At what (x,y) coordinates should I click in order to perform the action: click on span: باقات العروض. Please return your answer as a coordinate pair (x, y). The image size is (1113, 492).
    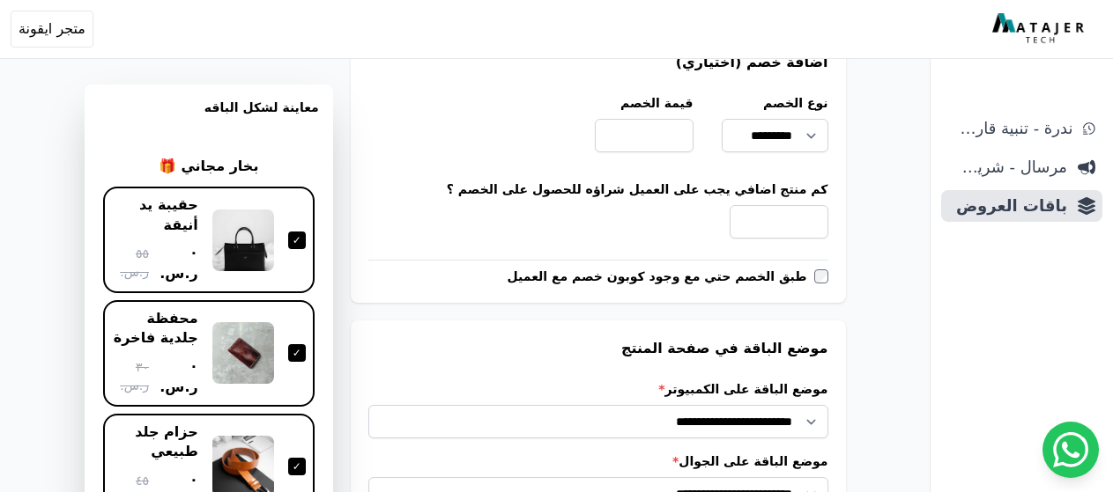
    Looking at the image, I should click on (1007, 206).